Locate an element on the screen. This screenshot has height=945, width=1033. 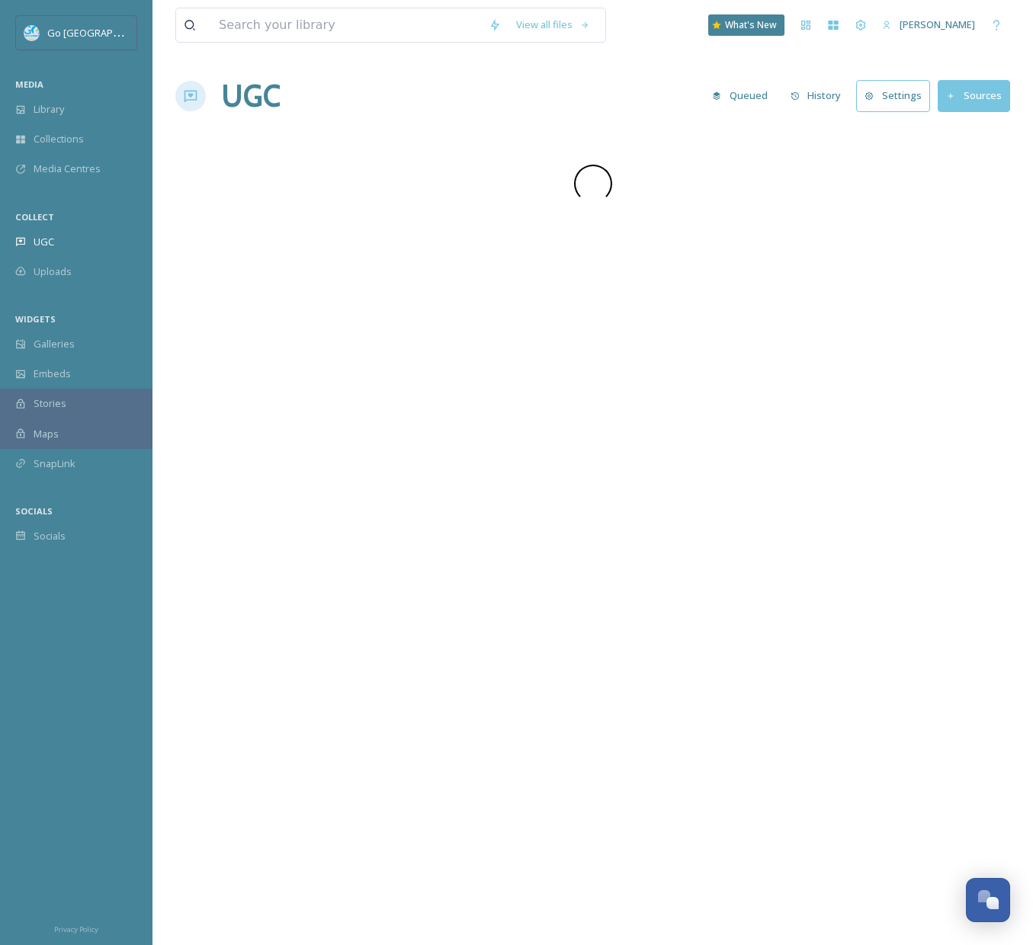
button: History is located at coordinates (816, 95).